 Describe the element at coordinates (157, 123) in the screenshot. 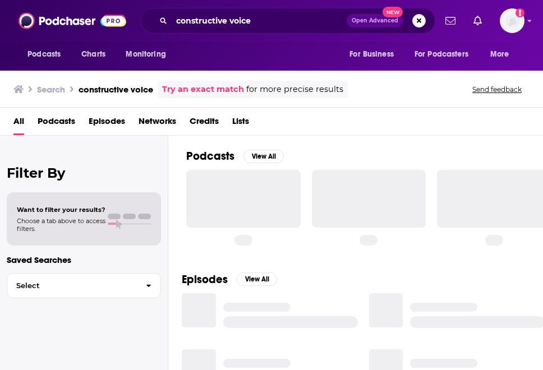

I see `span: Networks` at that location.